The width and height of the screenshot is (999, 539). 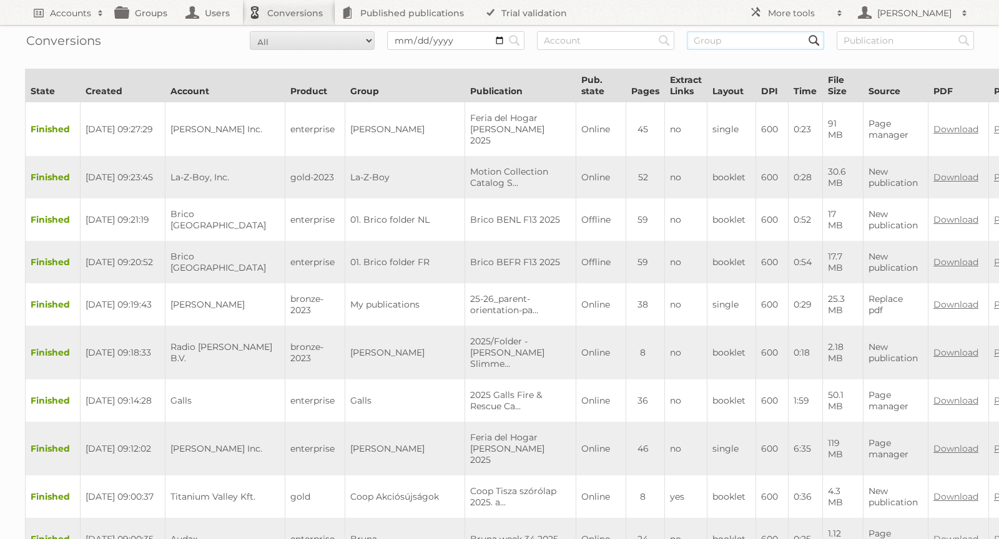 What do you see at coordinates (805, 305) in the screenshot?
I see `td: 0:29` at bounding box center [805, 305].